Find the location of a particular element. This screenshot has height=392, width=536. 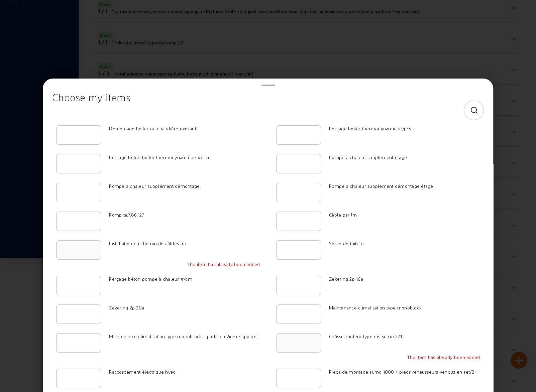

span: Installation du chemin de câbles lm is located at coordinates (147, 243).